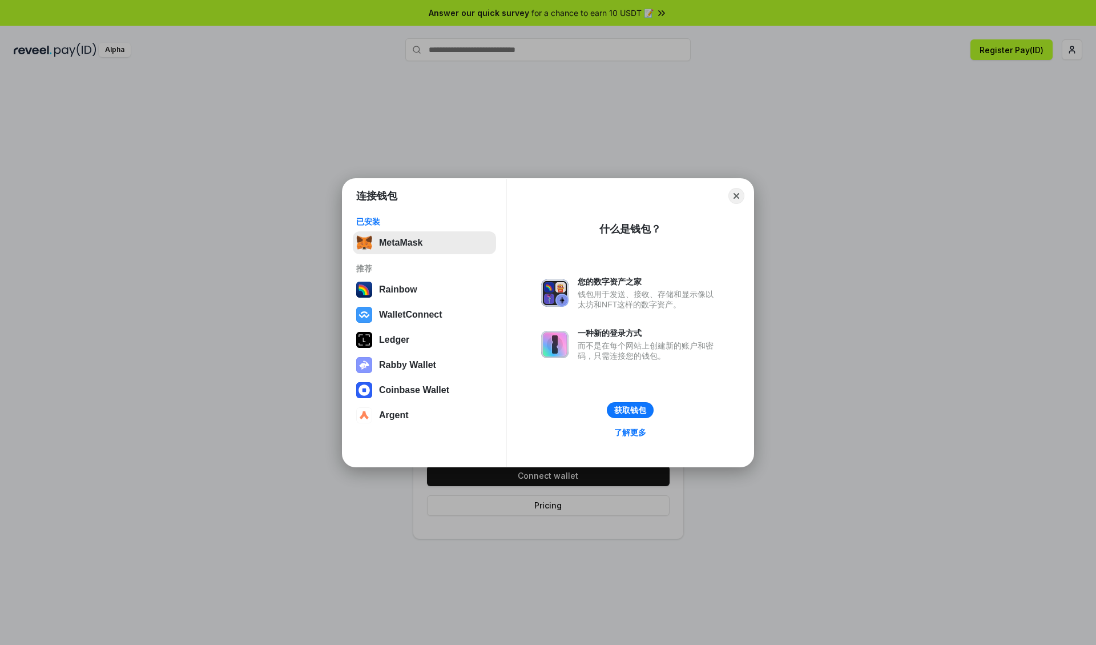  I want to click on button: MetaMask, so click(424, 243).